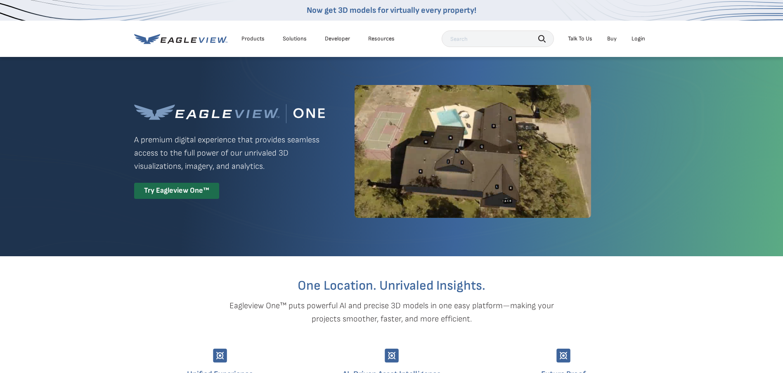 The height and width of the screenshot is (373, 783). I want to click on div: Solutions, so click(295, 39).